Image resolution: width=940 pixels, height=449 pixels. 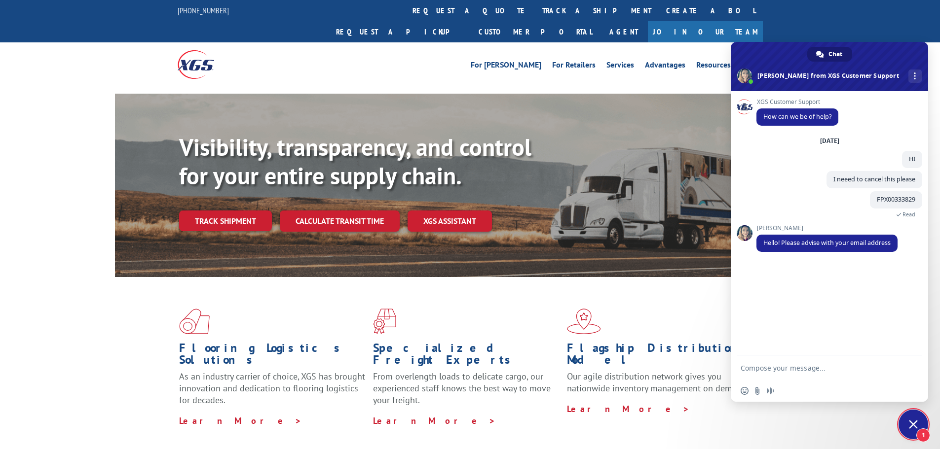 What do you see at coordinates (658, 382) in the screenshot?
I see `span: Our agile distribution network gives you nationwide inventory management on demand.` at bounding box center [658, 382].